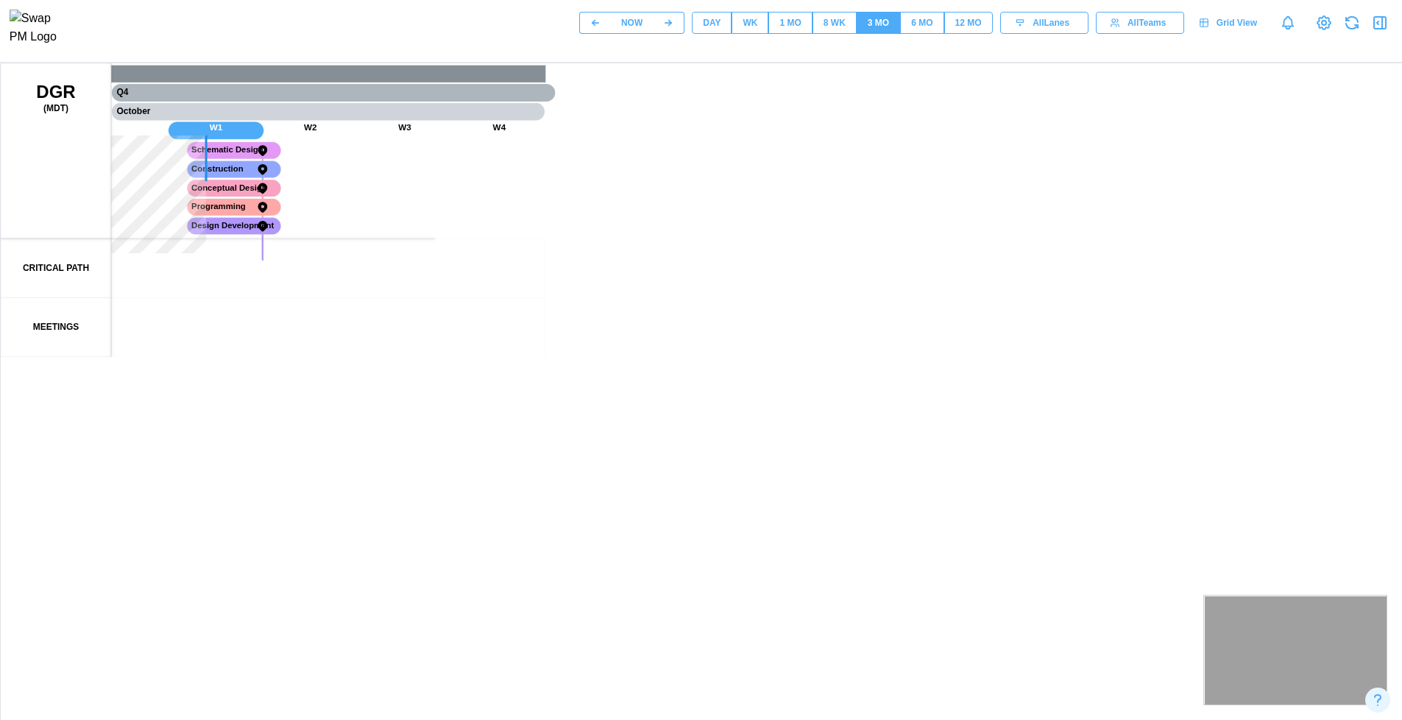 The height and width of the screenshot is (720, 1402). What do you see at coordinates (922, 23) in the screenshot?
I see `button: 6 MO` at bounding box center [922, 23].